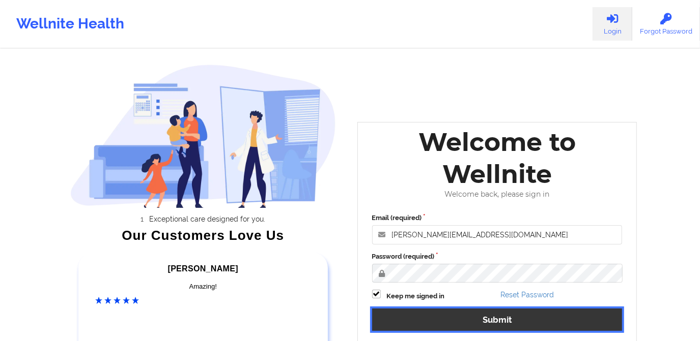  Describe the element at coordinates (497, 218) in the screenshot. I see `label: Email (required)` at that location.